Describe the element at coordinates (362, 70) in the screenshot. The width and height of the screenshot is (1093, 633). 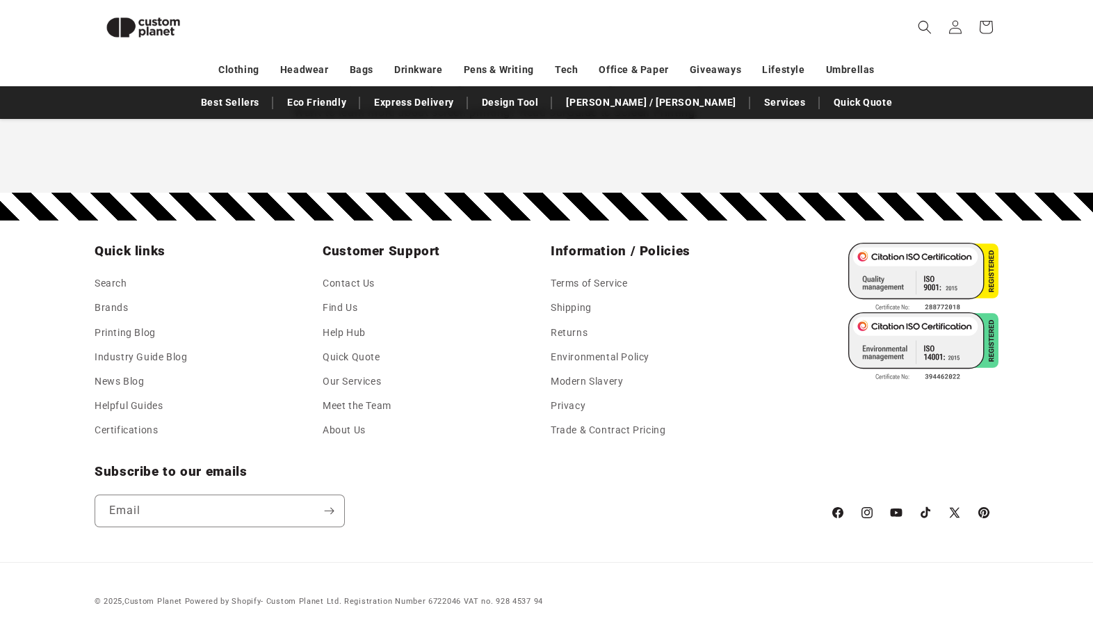
I see `a: Bags` at that location.